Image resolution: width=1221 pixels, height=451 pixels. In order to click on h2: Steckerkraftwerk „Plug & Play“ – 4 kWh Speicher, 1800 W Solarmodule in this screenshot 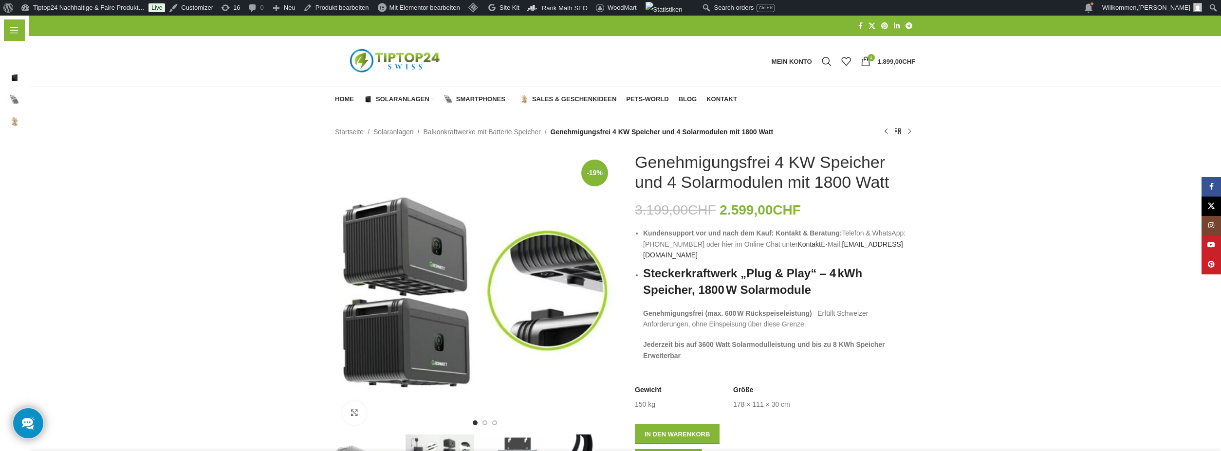, I will do `click(779, 281)`.